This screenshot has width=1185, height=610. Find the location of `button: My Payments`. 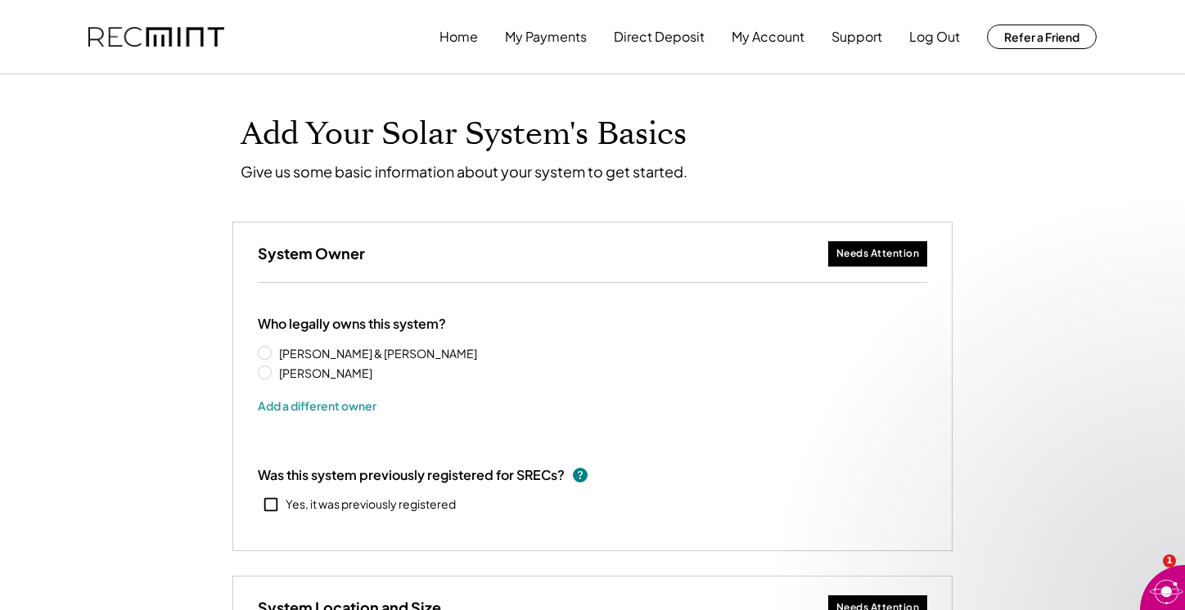

button: My Payments is located at coordinates (546, 37).